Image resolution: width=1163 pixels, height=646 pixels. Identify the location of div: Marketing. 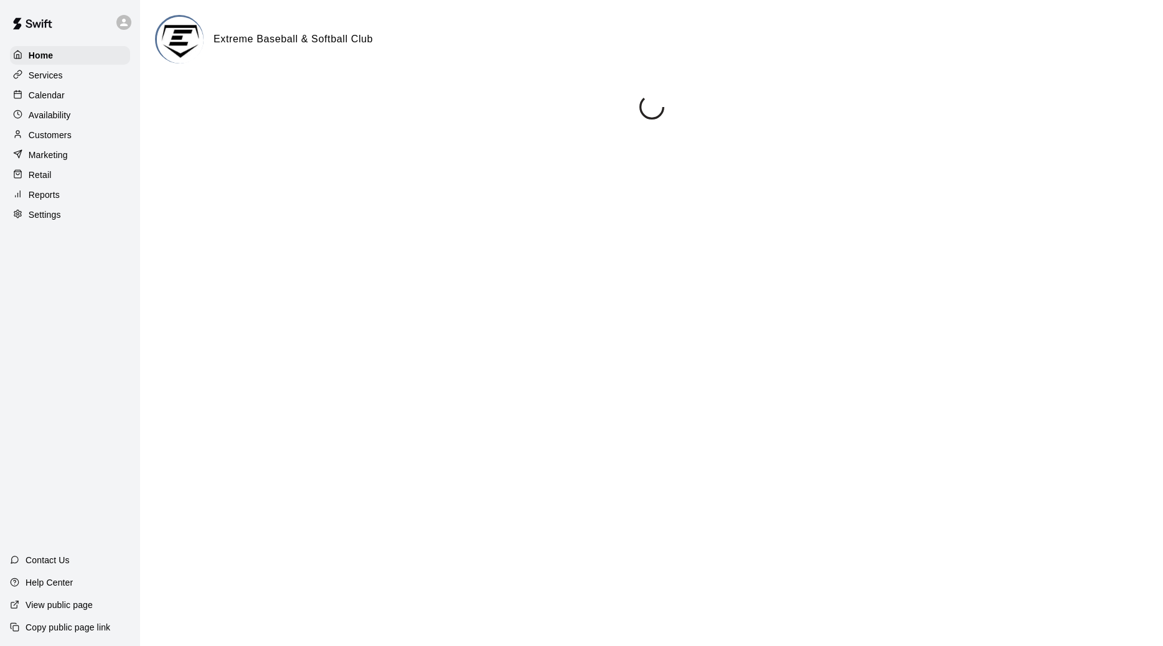
(70, 155).